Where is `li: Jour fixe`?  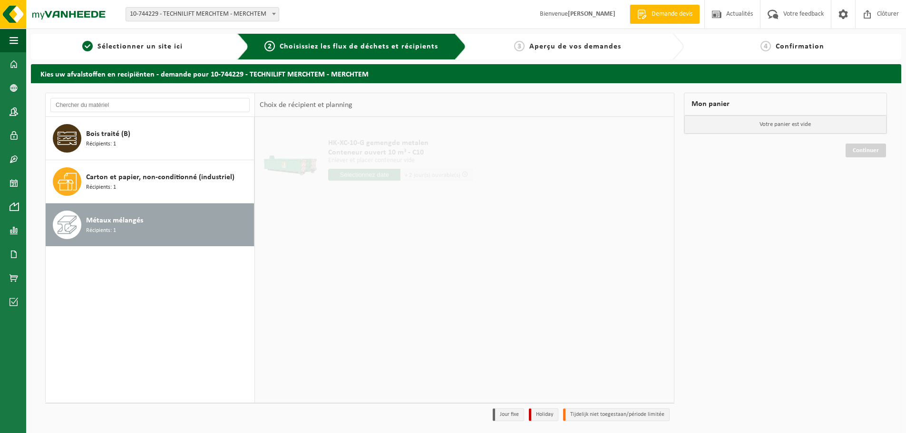 li: Jour fixe is located at coordinates (508, 415).